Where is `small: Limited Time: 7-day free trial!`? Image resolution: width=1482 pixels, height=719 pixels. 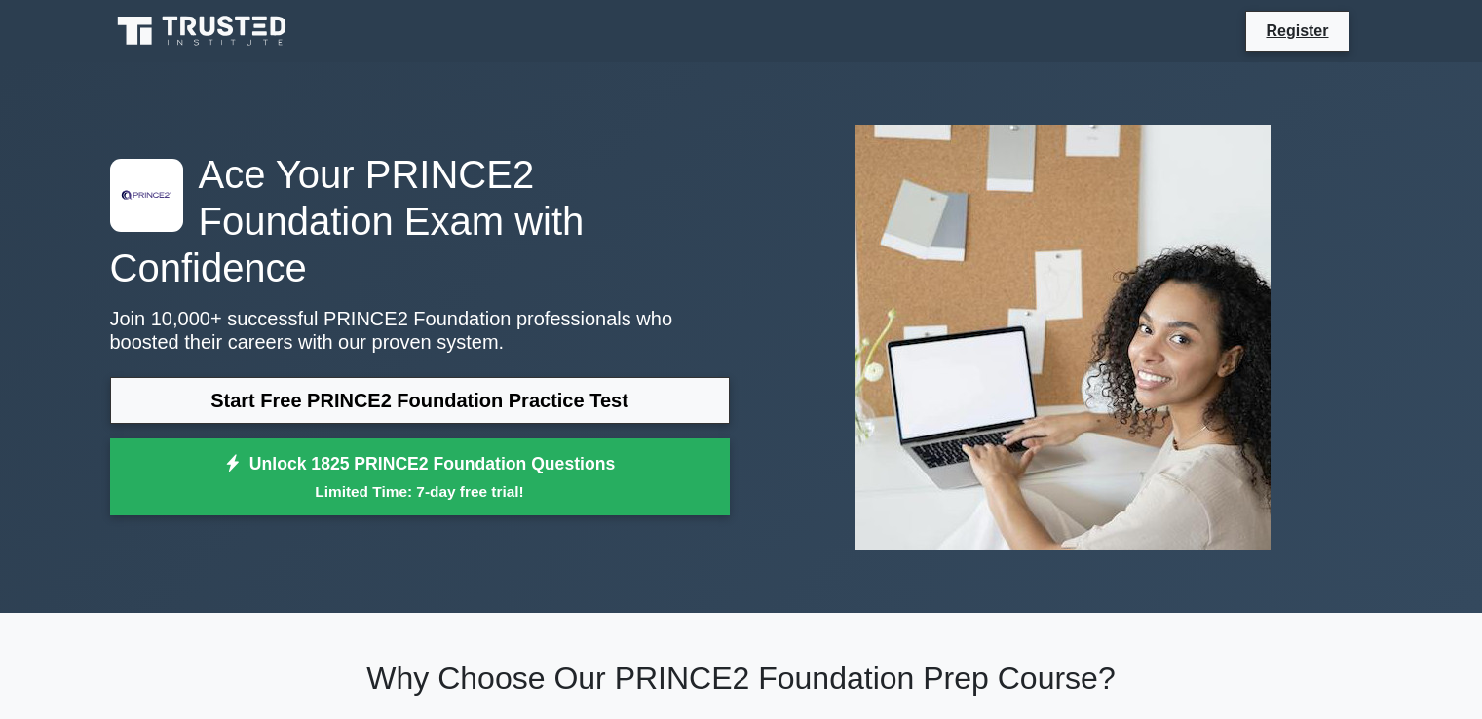 small: Limited Time: 7-day free trial! is located at coordinates (420, 491).